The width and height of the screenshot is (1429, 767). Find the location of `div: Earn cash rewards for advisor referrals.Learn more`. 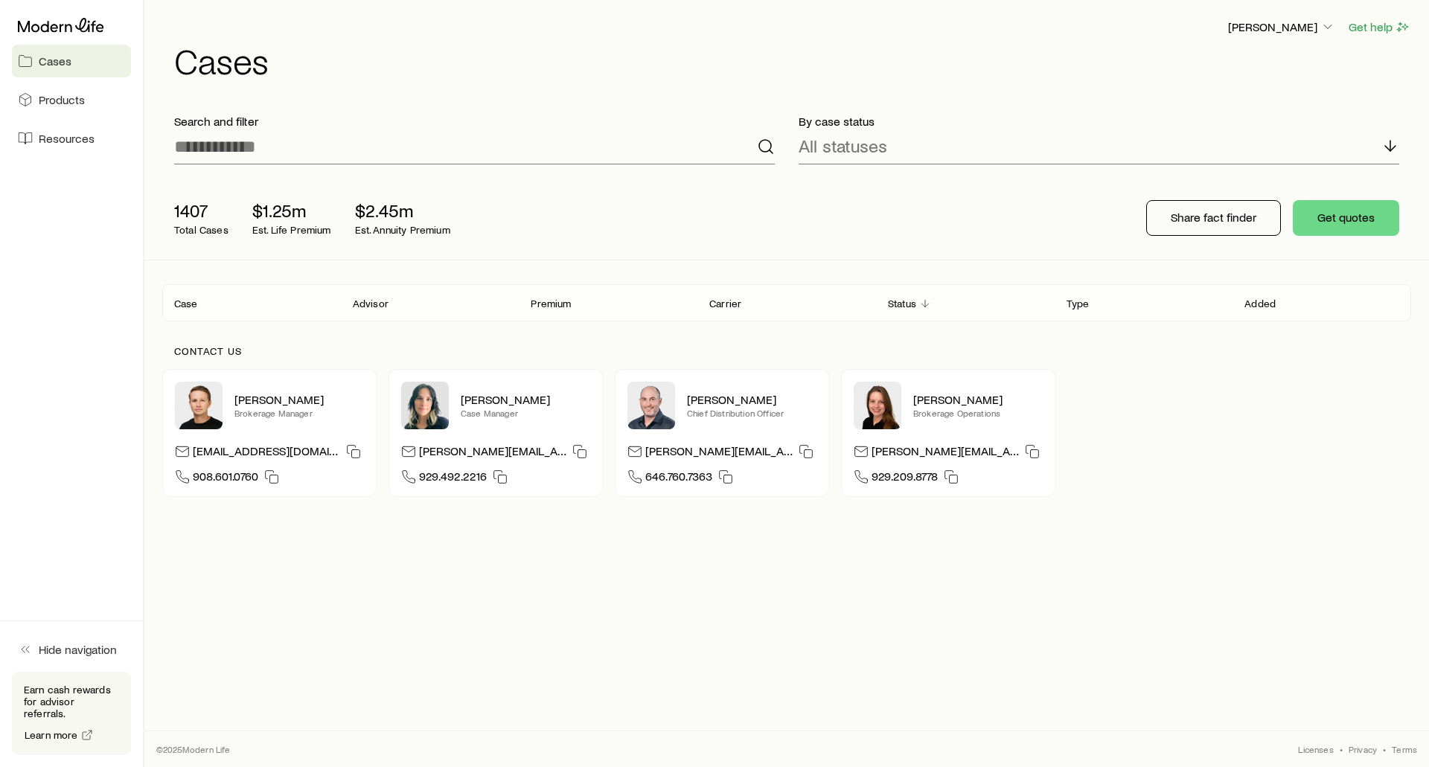

div: Earn cash rewards for advisor referrals.Learn more is located at coordinates (71, 714).